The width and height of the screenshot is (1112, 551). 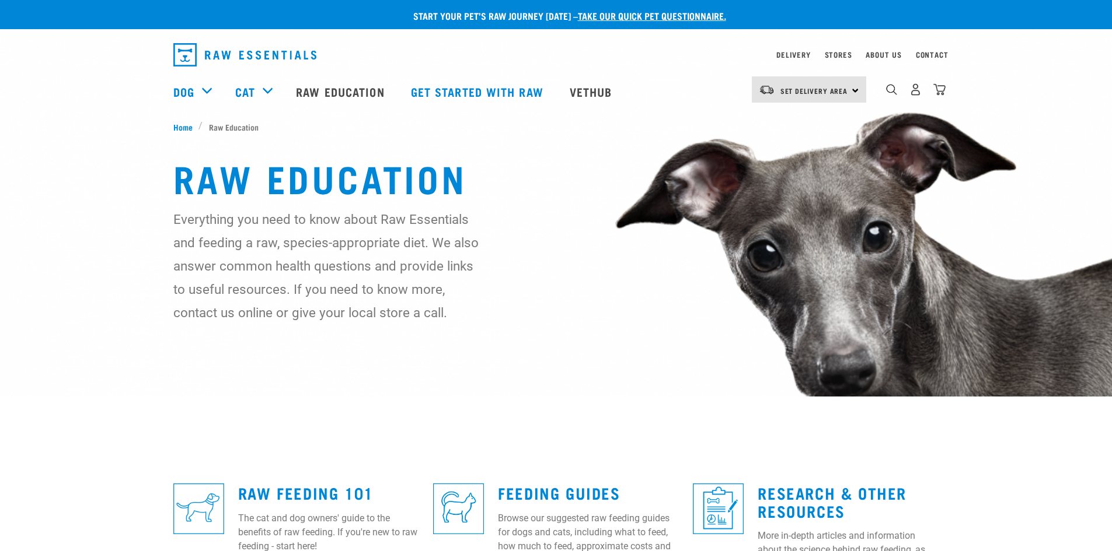 I want to click on p: Everything you need to know about Raw Essentials and feeding a raw, species-appropriate diet. We ..., so click(x=326, y=266).